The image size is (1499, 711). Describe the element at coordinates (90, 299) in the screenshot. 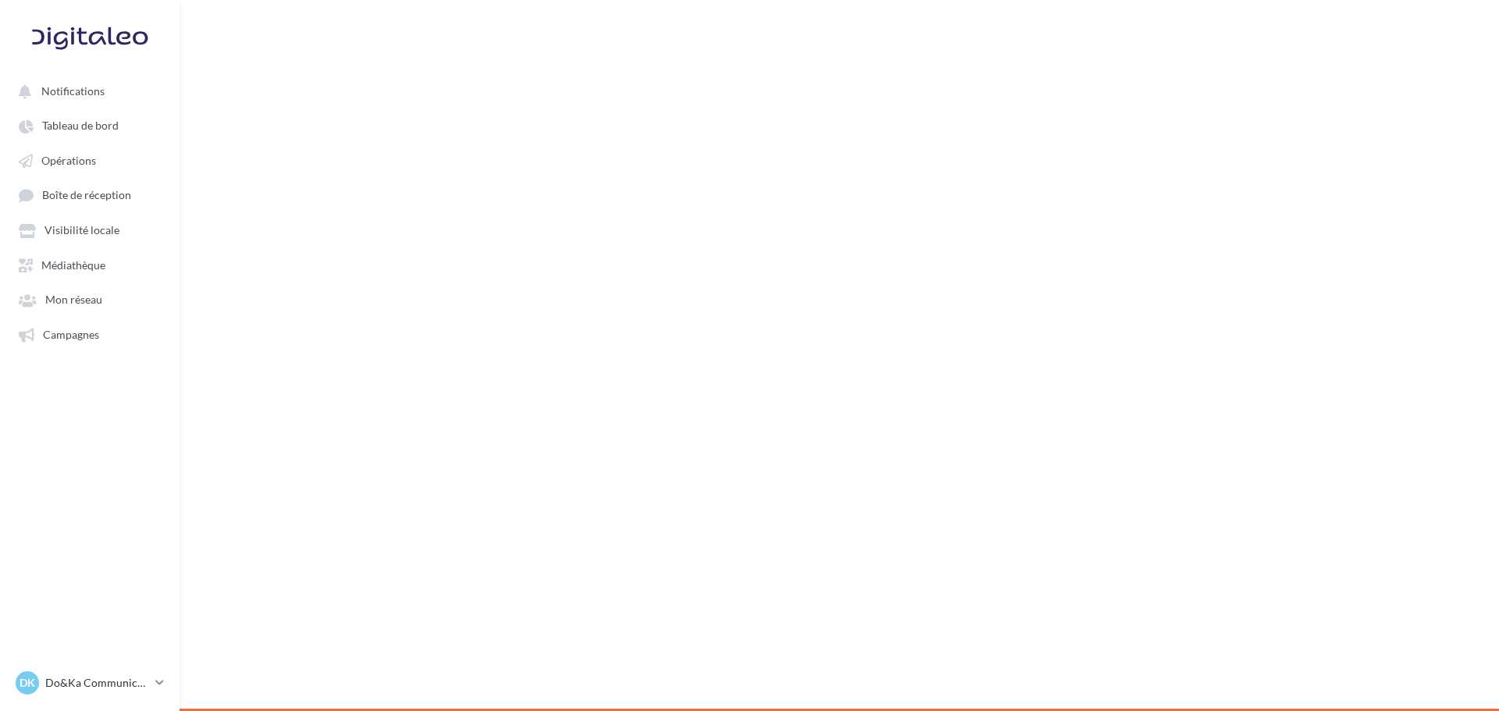

I see `a: Mon réseau` at that location.